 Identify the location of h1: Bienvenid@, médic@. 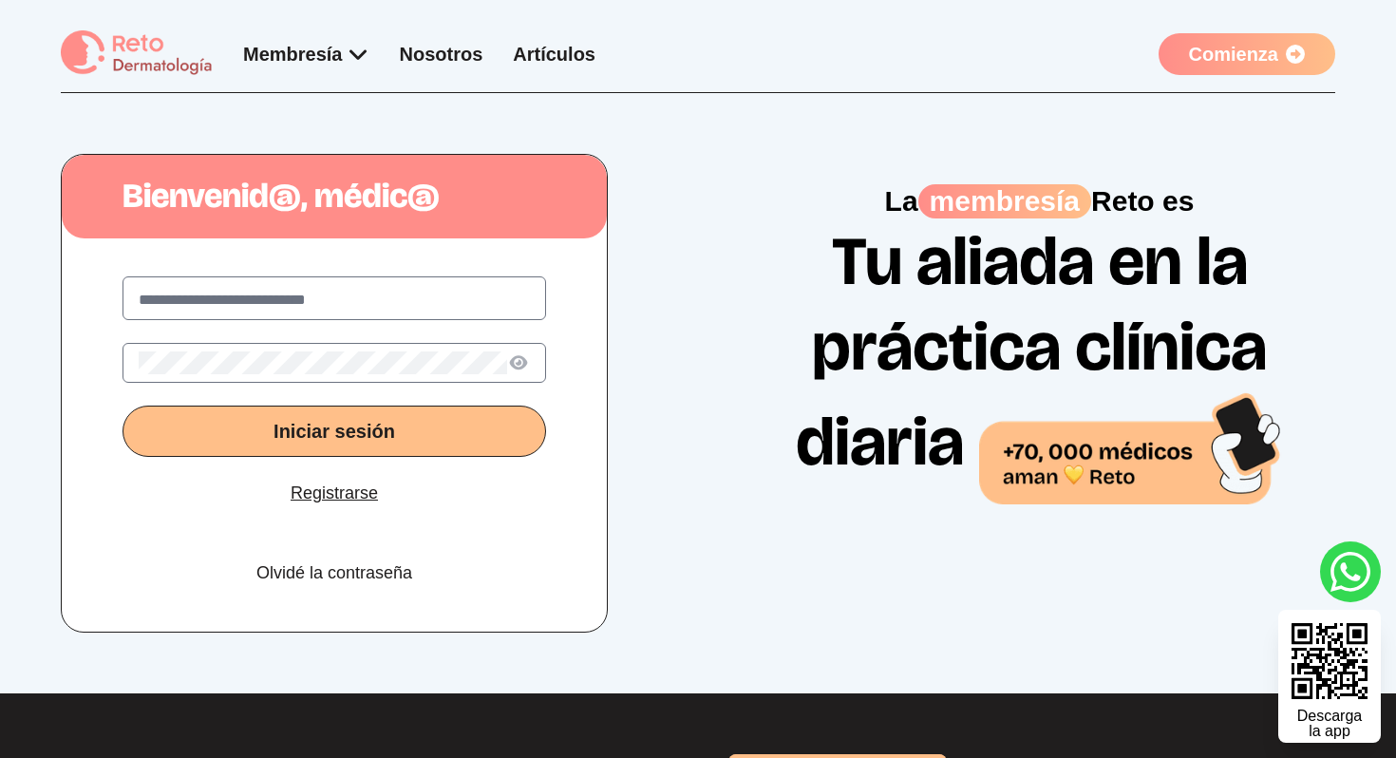
(334, 197).